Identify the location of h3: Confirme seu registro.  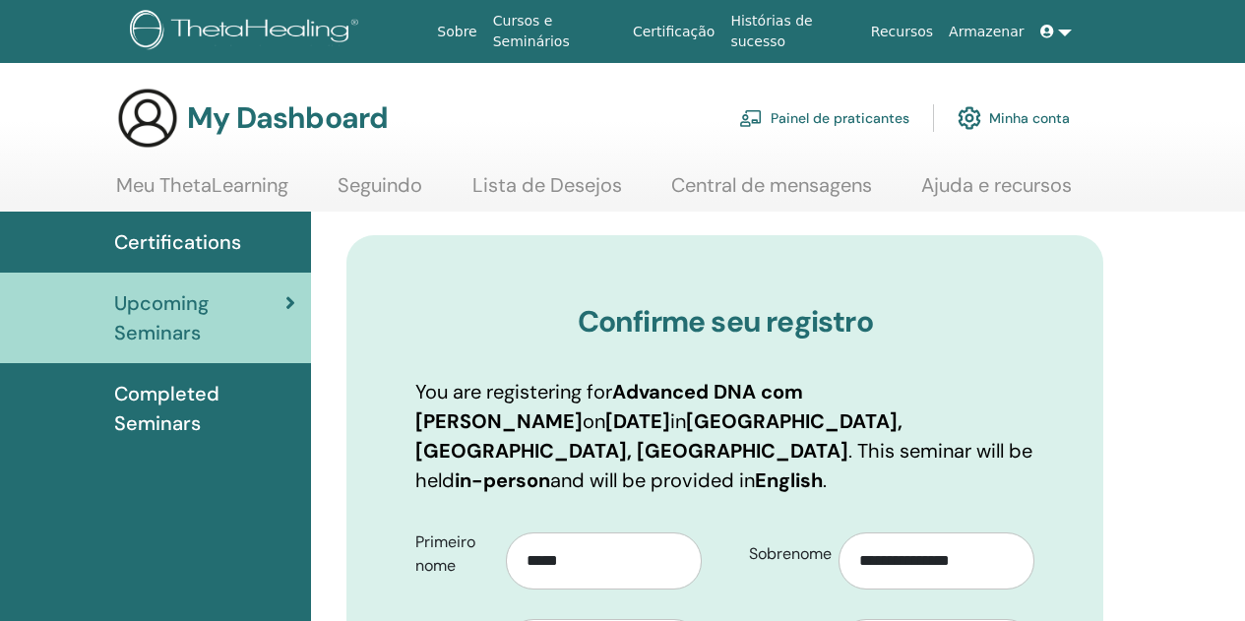
(724, 322).